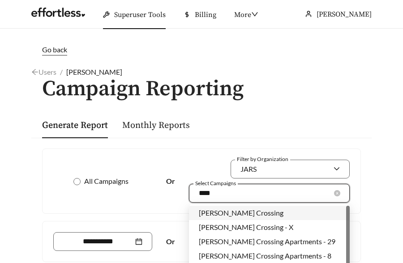  I want to click on span: down, so click(255, 14).